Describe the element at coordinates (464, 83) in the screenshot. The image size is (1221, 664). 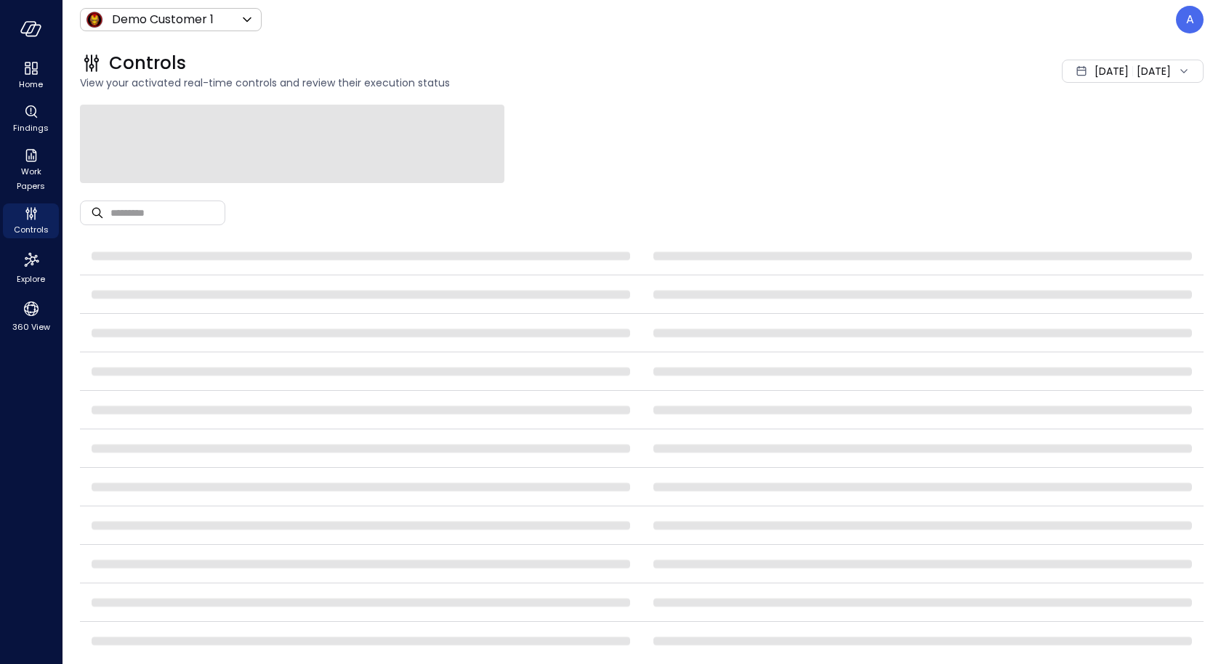
I see `span: View your activated real-time controls and review their execution status` at that location.